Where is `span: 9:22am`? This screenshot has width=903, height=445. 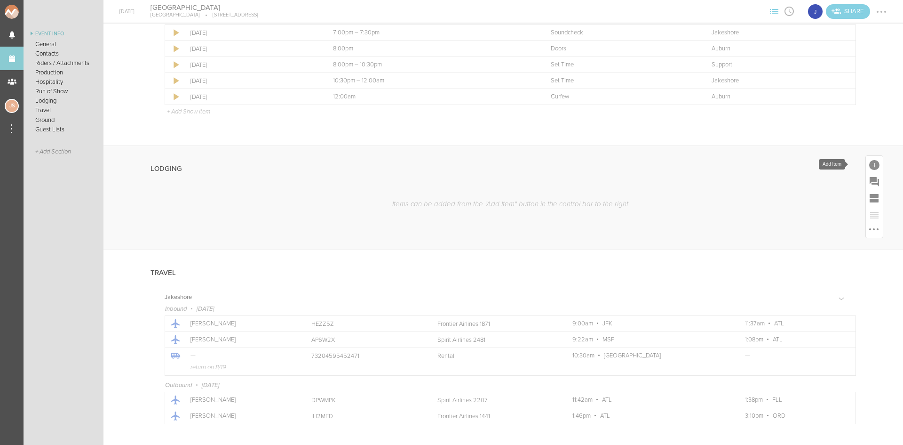 span: 9:22am is located at coordinates (583, 339).